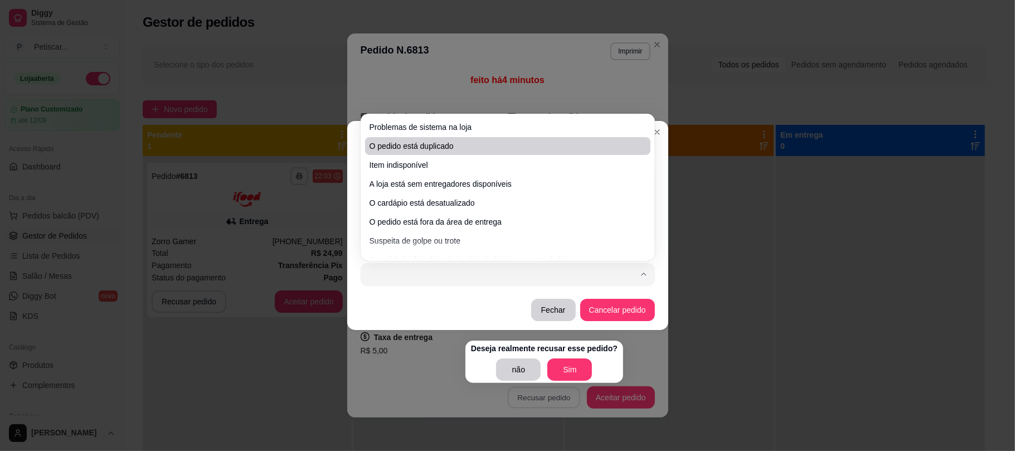  I want to click on button: Fechar, so click(554, 310).